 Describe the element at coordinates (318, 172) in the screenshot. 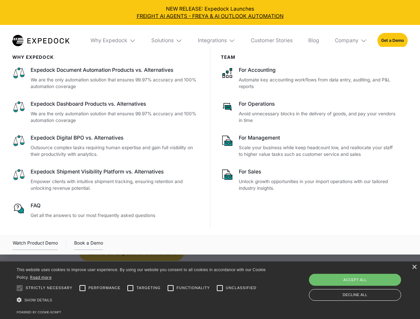

I see `div: For Sales` at that location.